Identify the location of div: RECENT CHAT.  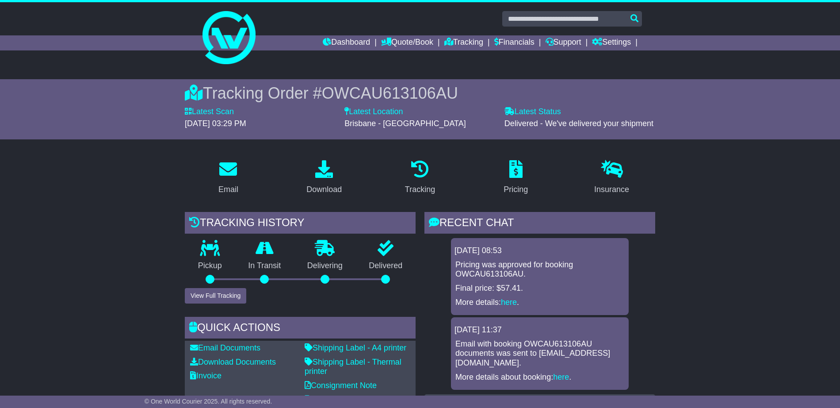
(540, 224).